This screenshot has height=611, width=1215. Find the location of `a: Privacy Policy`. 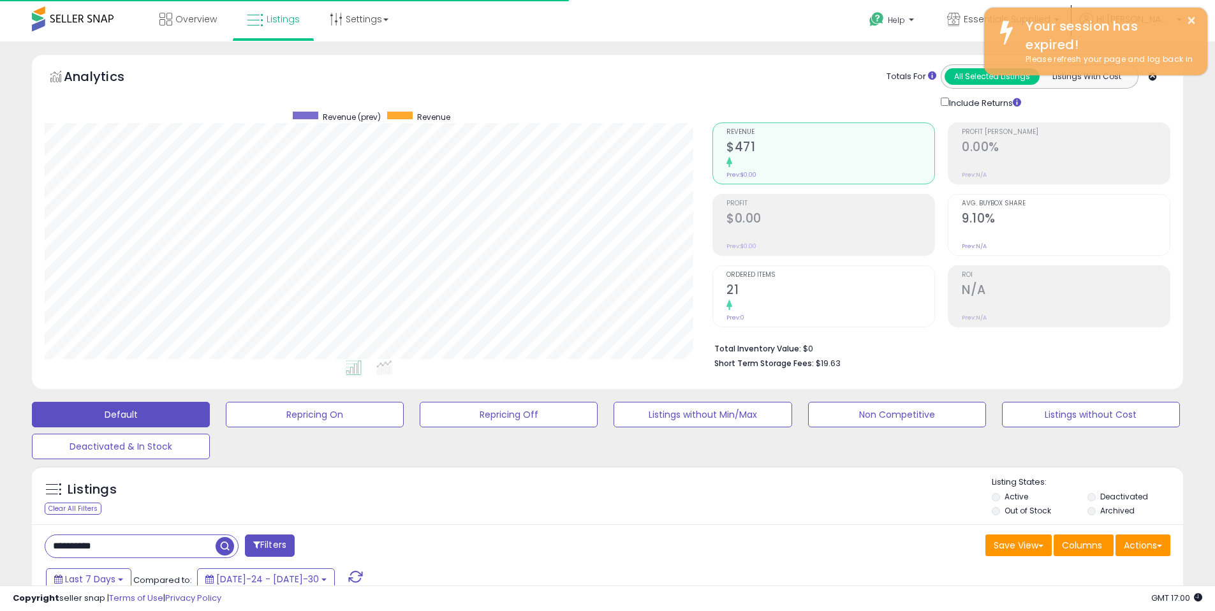

a: Privacy Policy is located at coordinates (193, 598).